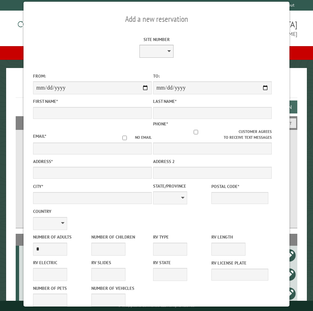 This screenshot has height=311, width=313. I want to click on label: Number of Adults, so click(61, 237).